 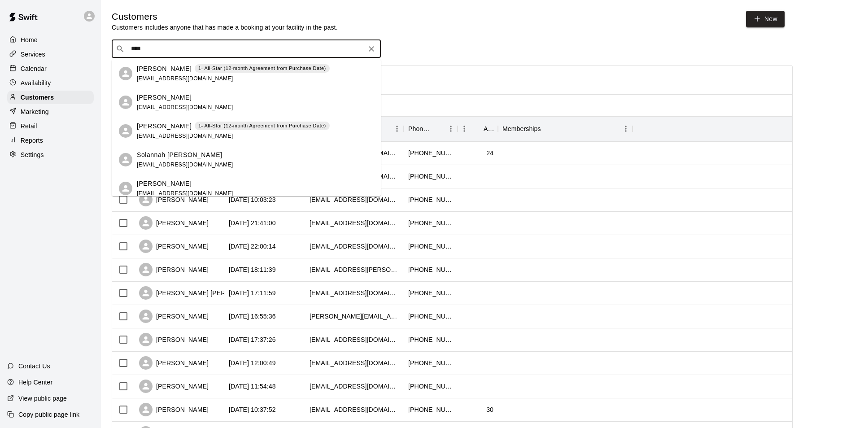 I want to click on p: Customers includes anyone that has made a booking at your facility in the past., so click(x=225, y=27).